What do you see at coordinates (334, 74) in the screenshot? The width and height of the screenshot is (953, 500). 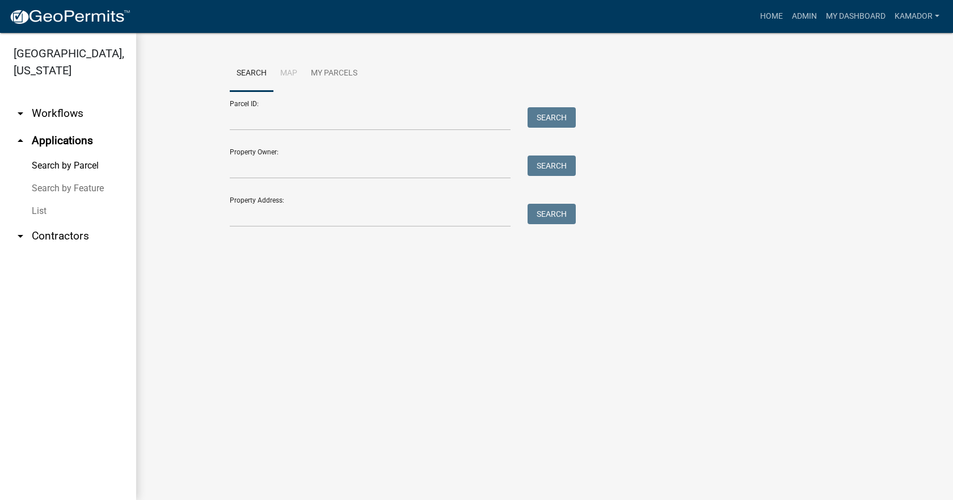 I see `a: My Parcels` at bounding box center [334, 74].